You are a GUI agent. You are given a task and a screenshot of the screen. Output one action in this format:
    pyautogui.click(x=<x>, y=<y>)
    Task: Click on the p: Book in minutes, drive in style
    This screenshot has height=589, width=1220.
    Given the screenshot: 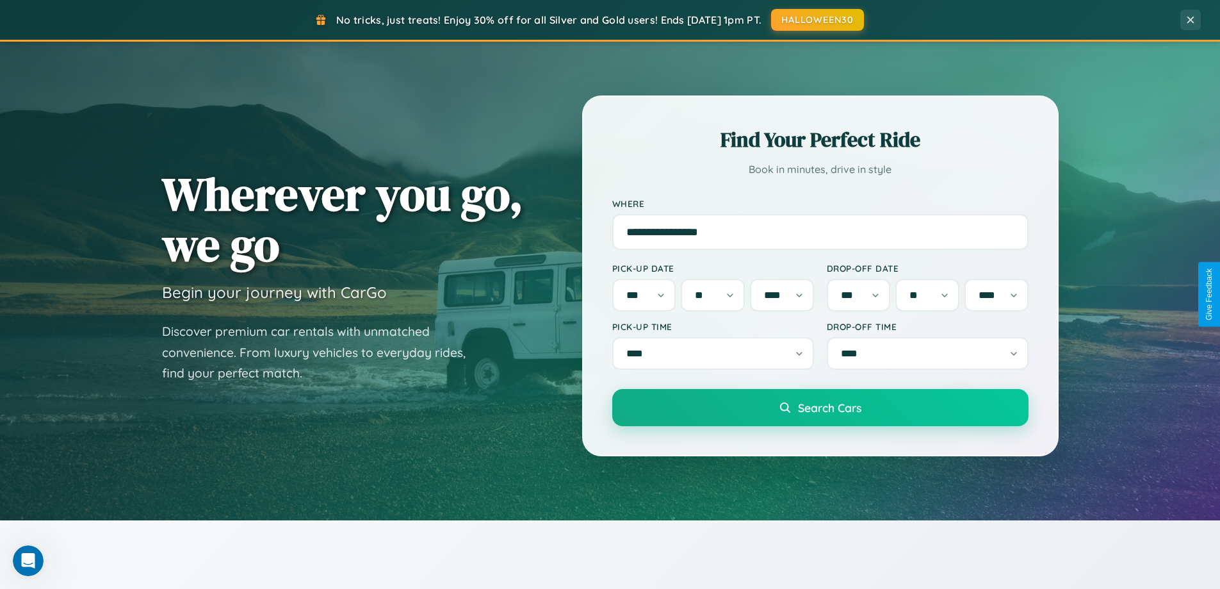 What is the action you would take?
    pyautogui.click(x=820, y=169)
    